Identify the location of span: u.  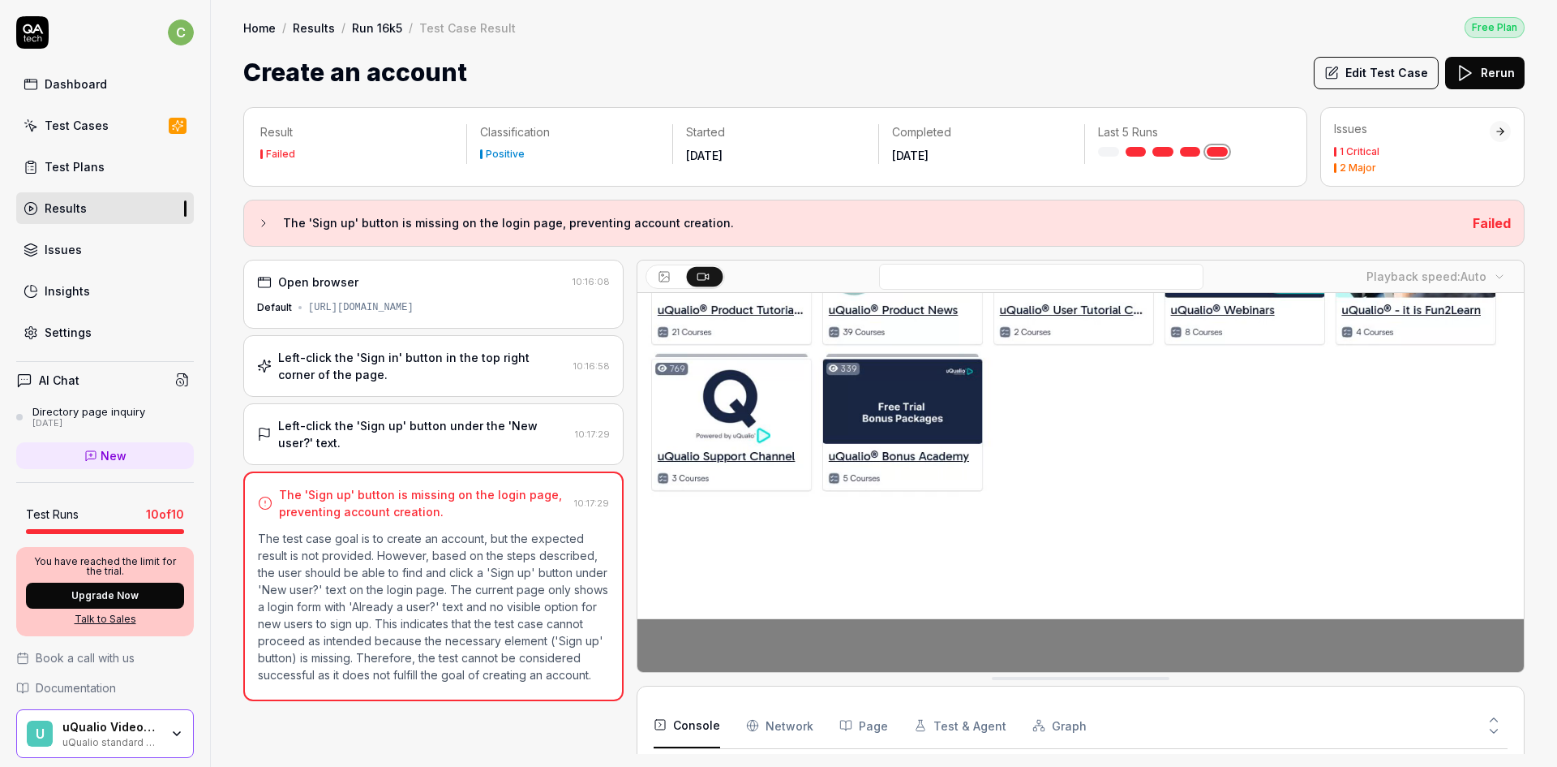
(40, 733).